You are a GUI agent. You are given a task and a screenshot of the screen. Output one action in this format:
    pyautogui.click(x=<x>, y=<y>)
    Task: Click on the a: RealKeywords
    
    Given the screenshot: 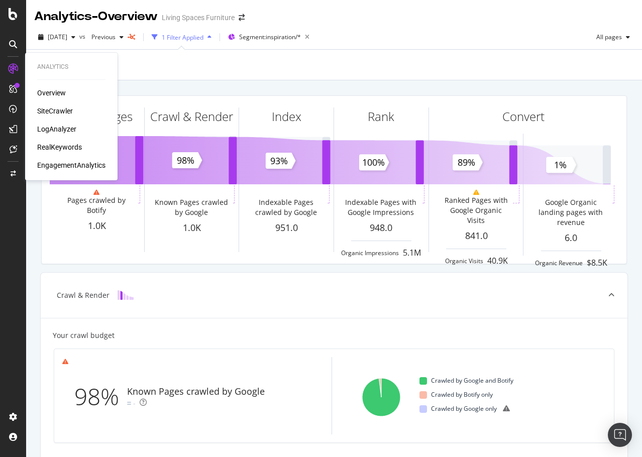 What is the action you would take?
    pyautogui.click(x=59, y=147)
    